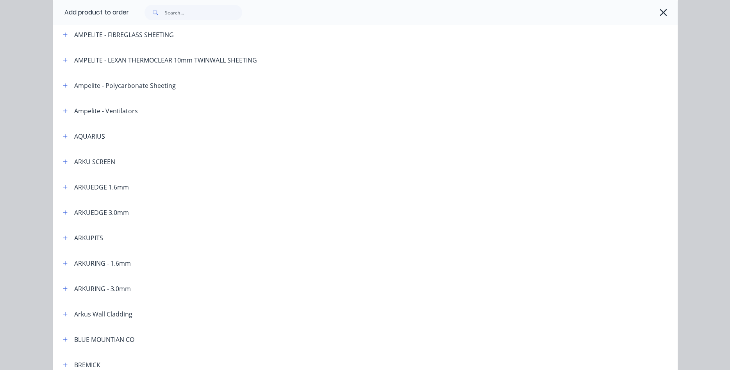 The image size is (730, 370). I want to click on div: ARKUEDGE 1.6mm, so click(102, 187).